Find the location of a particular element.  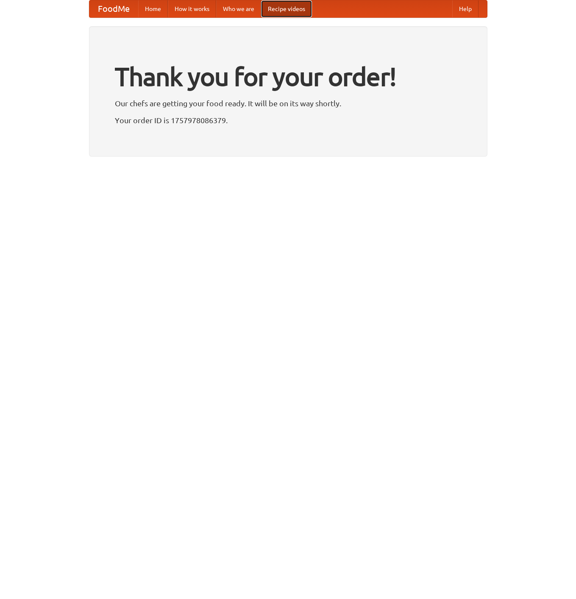

h1: Thank you for your order! is located at coordinates (288, 77).